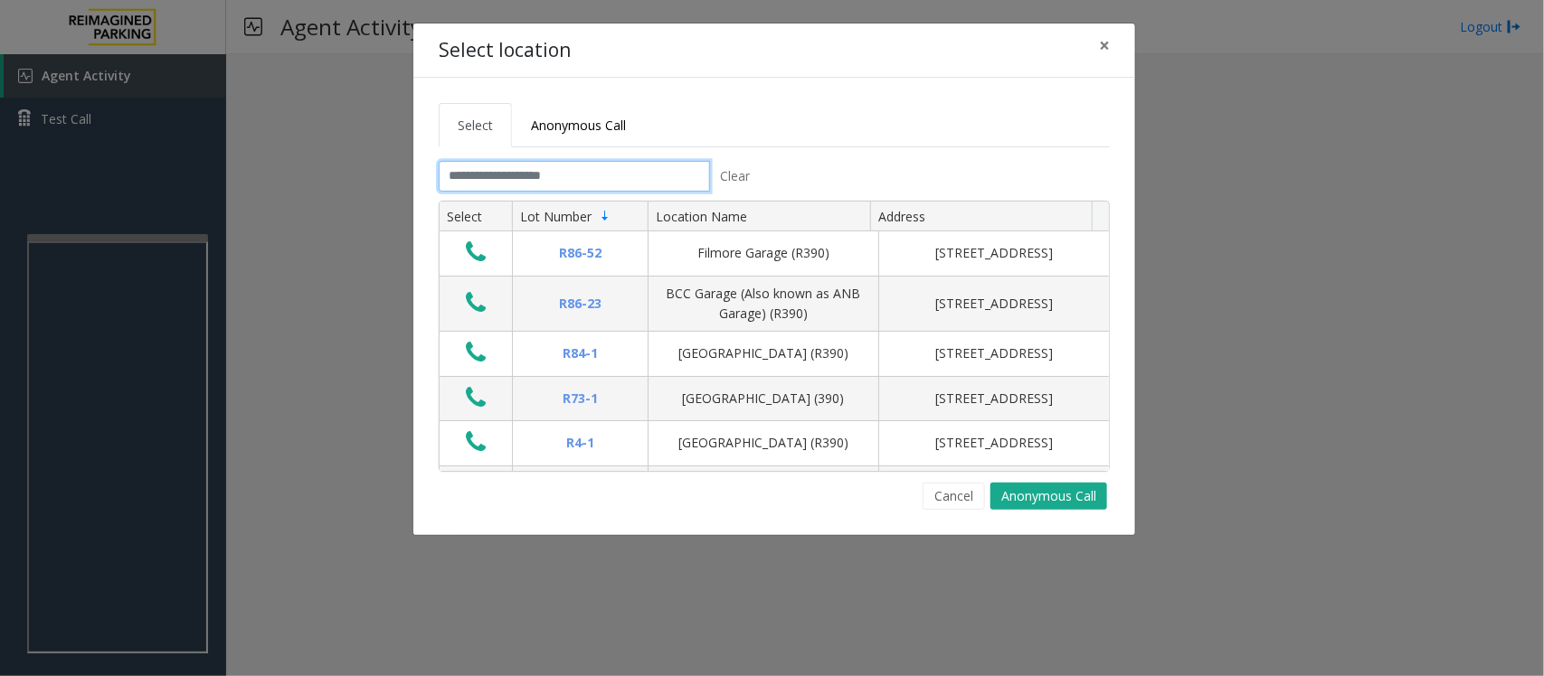 The image size is (1544, 676). What do you see at coordinates (505, 51) in the screenshot?
I see `h4: Select location` at bounding box center [505, 51].